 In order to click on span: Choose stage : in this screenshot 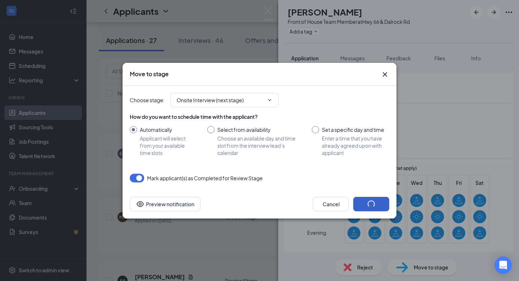, I will do `click(147, 100)`.